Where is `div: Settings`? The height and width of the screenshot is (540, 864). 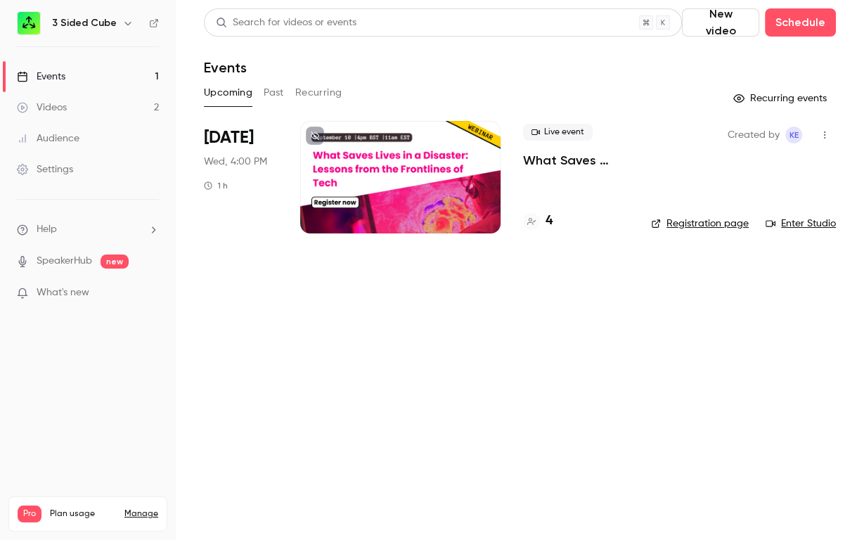
div: Settings is located at coordinates (45, 169).